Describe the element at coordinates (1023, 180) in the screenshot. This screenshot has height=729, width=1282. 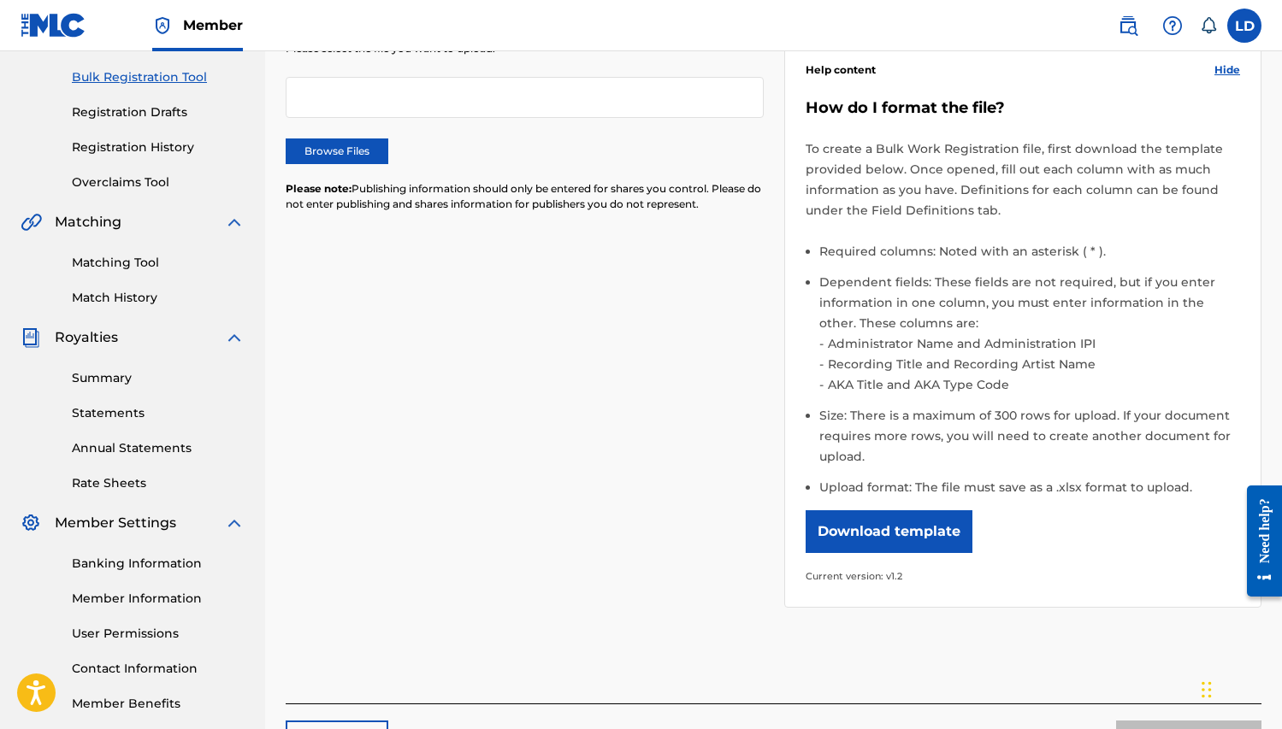
I see `p: To create a Bulk Work Registration file, first download the template provided below. Once opened,...` at that location.